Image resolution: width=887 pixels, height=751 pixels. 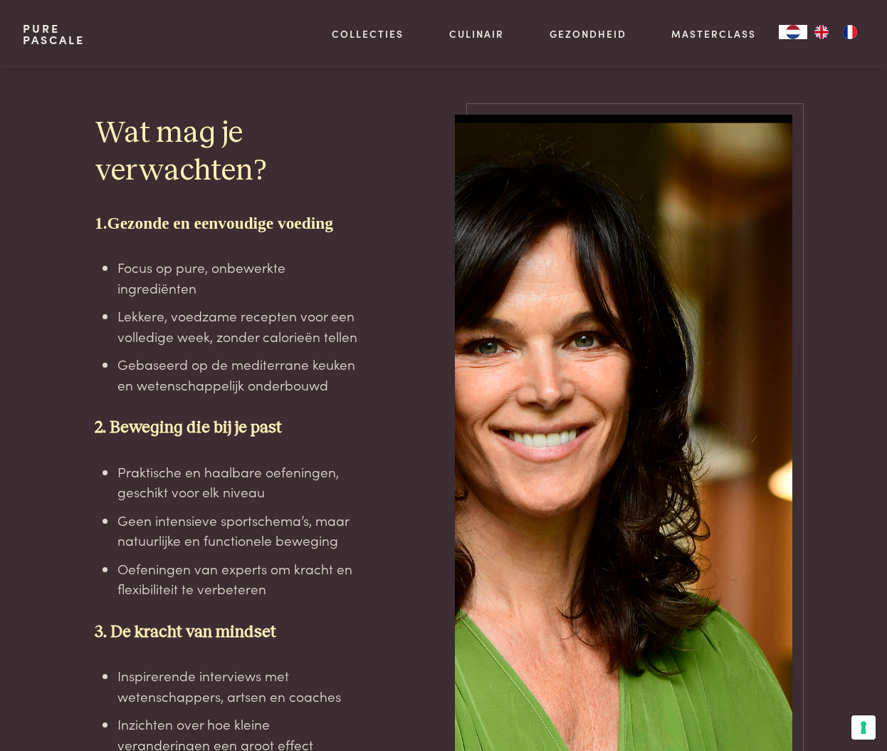 What do you see at coordinates (793, 32) in the screenshot?
I see `a: NL` at bounding box center [793, 32].